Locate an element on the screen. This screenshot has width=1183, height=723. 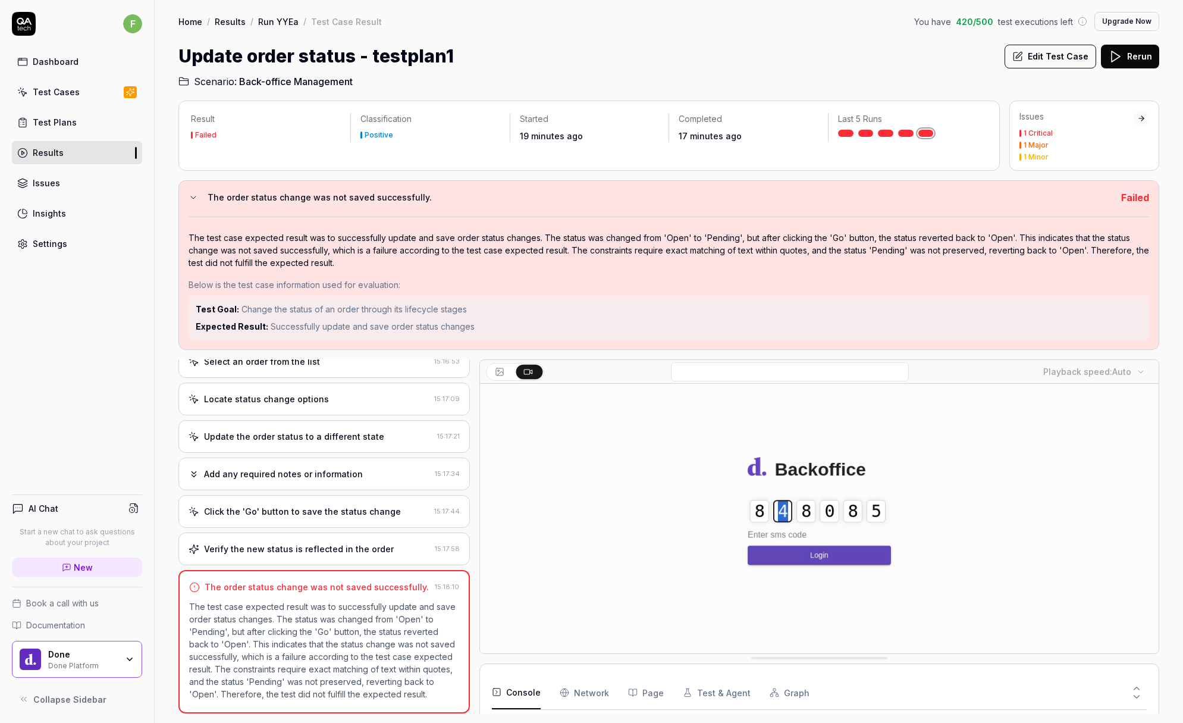
a: Scenario:Back-office Management is located at coordinates (265, 82).